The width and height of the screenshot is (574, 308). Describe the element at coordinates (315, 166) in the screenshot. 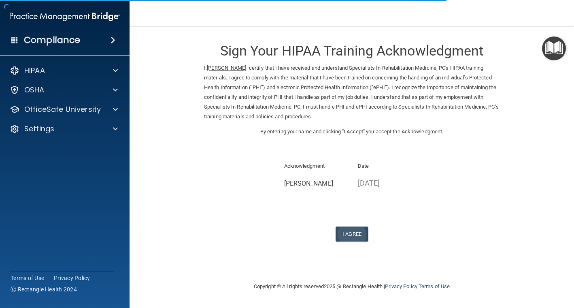

I see `p: Acknowledgment` at that location.